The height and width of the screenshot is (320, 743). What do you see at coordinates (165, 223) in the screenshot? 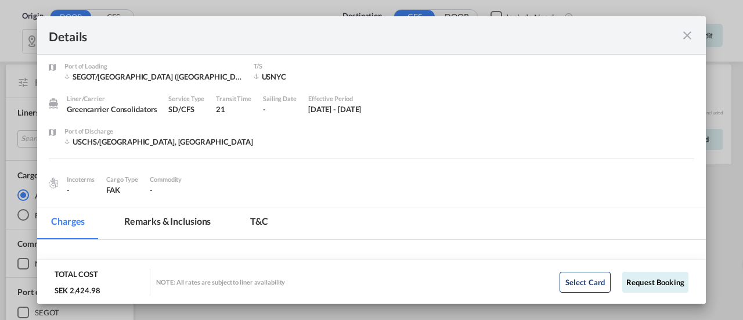
I see `md-pagination-wrapper: Use the left and right arrow keys to navigate between tabs` at bounding box center [165, 223].